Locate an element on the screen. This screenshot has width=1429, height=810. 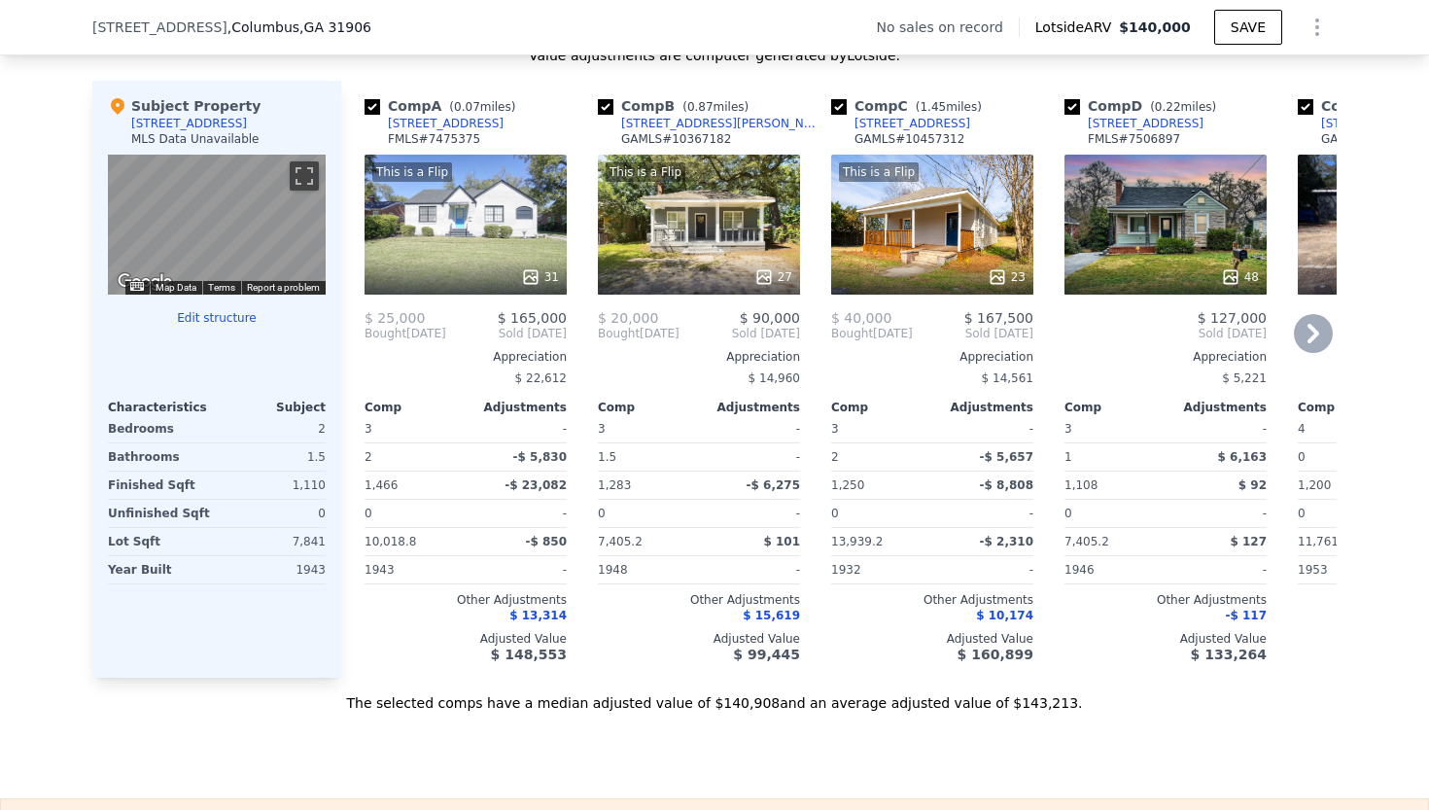
span: -$ 5,657 is located at coordinates (1006, 457).